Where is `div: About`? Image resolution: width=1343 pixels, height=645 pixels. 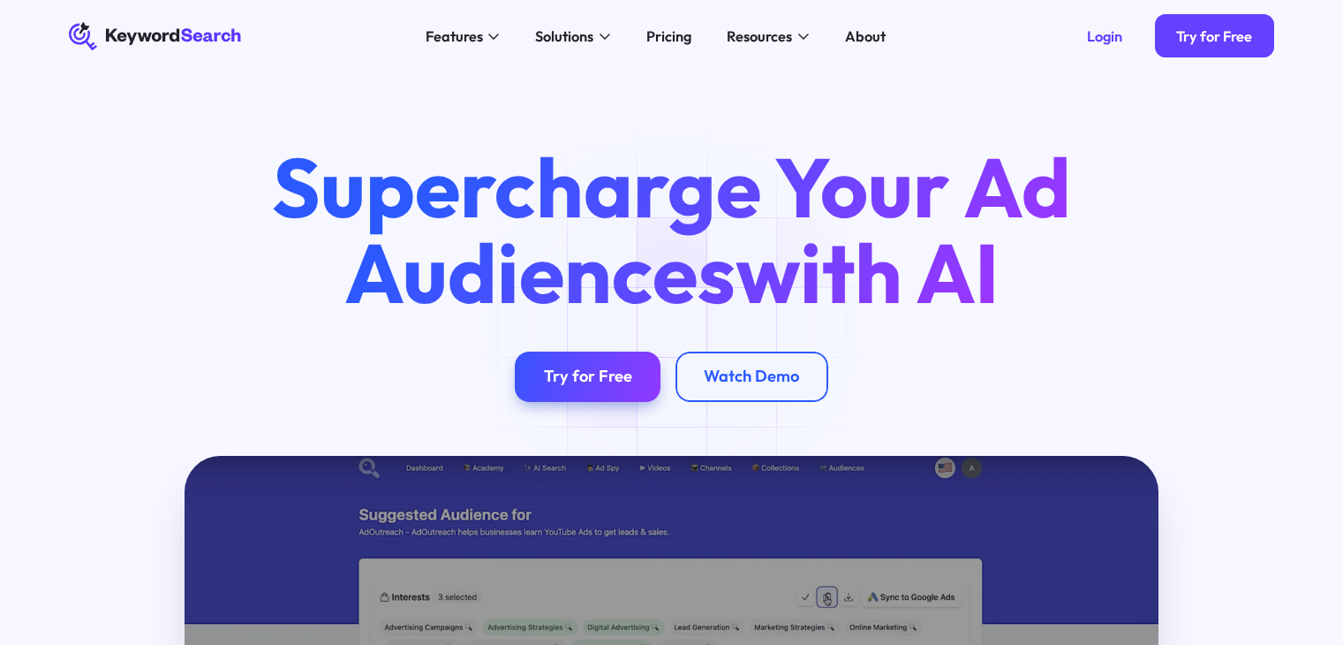 div: About is located at coordinates (866, 36).